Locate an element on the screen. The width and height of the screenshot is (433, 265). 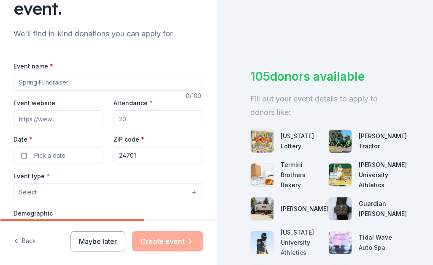
label: Event website is located at coordinates (34, 103).